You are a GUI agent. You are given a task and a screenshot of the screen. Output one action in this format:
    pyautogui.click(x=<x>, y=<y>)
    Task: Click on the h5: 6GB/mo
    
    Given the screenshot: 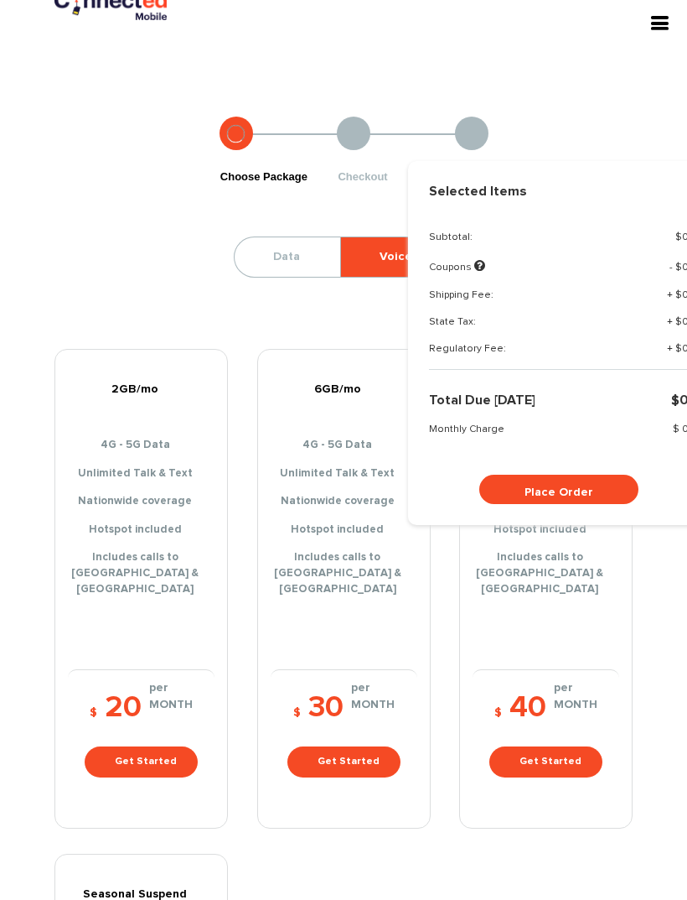 What is the action you would take?
    pyautogui.click(x=344, y=389)
    